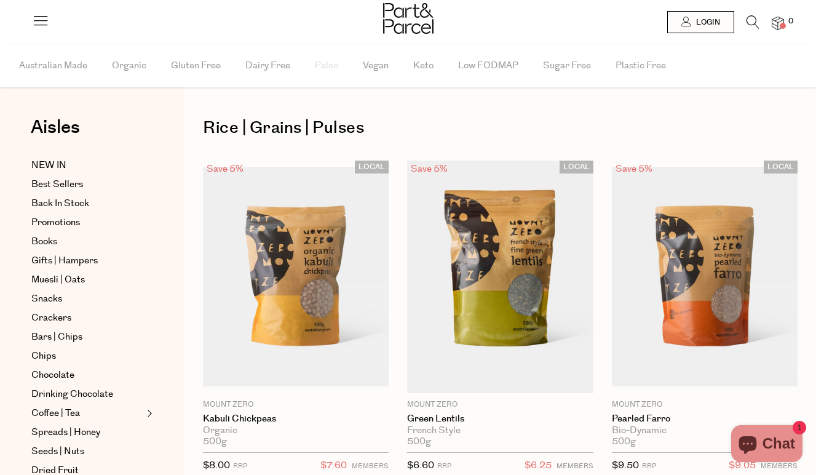 The image size is (816, 475). I want to click on span: Gluten Free, so click(195, 66).